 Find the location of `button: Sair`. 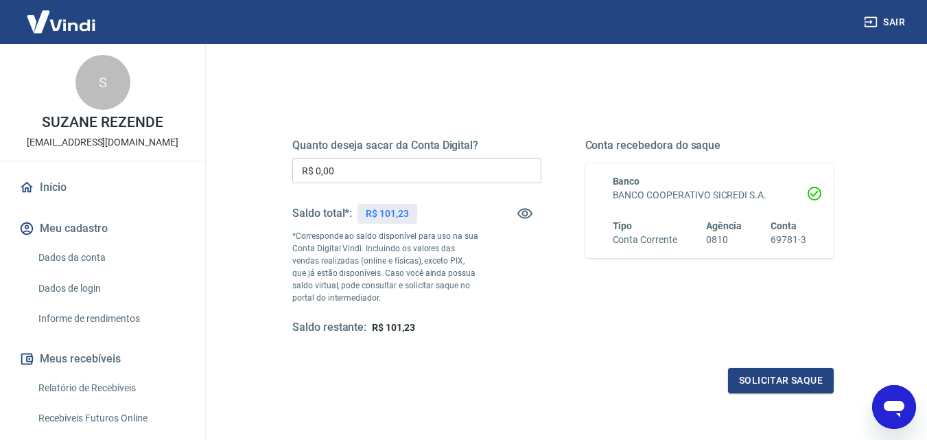

button: Sair is located at coordinates (886, 22).